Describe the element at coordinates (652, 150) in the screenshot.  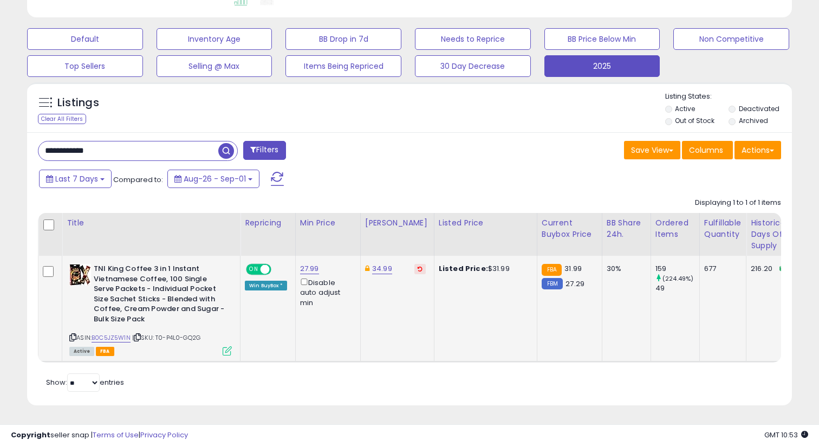
I see `button: Save View` at that location.